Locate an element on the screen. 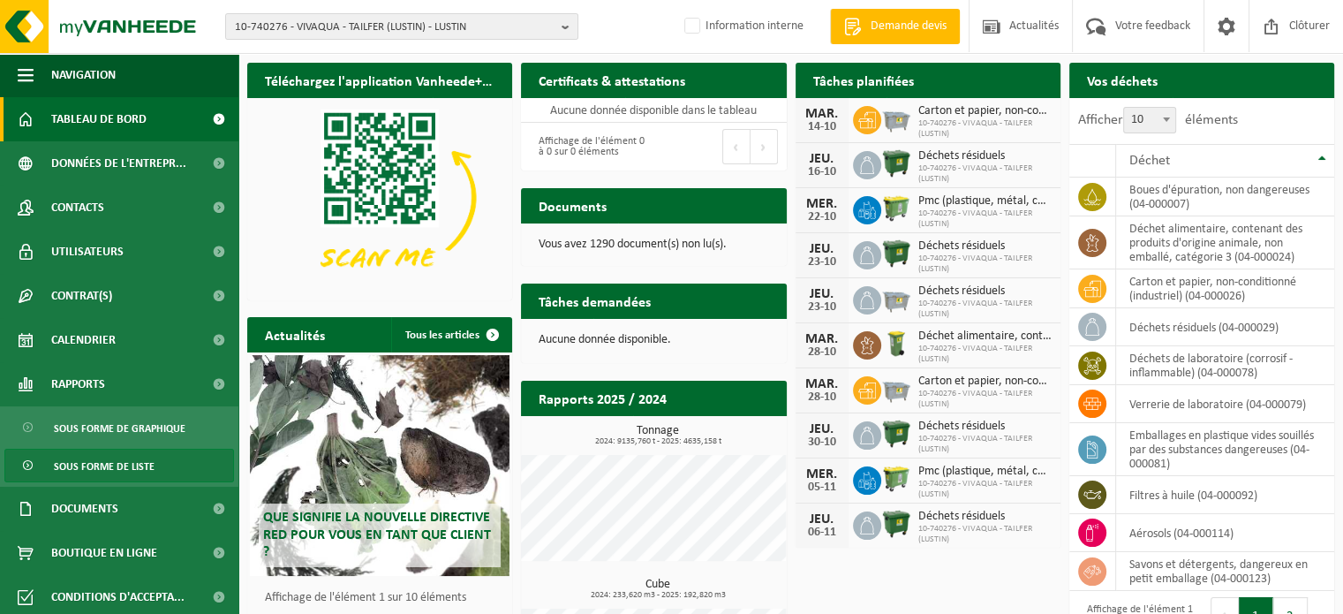  h2: Téléchargez l'application Vanheede+ maintenant! is located at coordinates (380, 79).